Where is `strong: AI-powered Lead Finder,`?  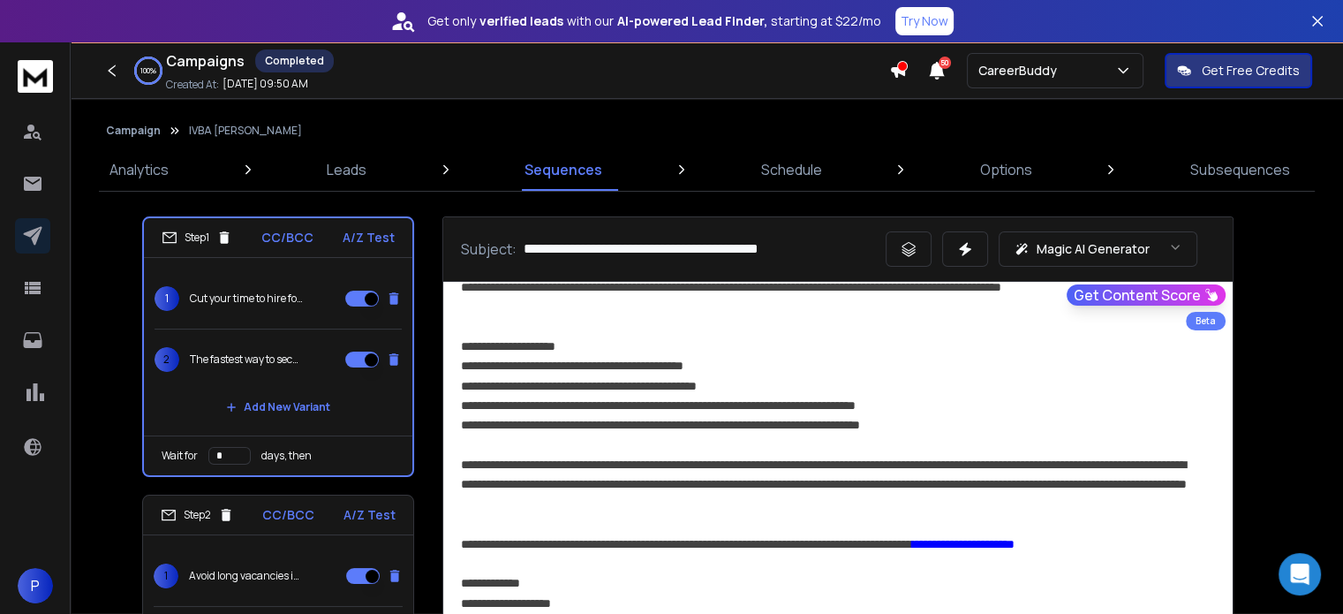
strong: AI-powered Lead Finder, is located at coordinates (692, 21).